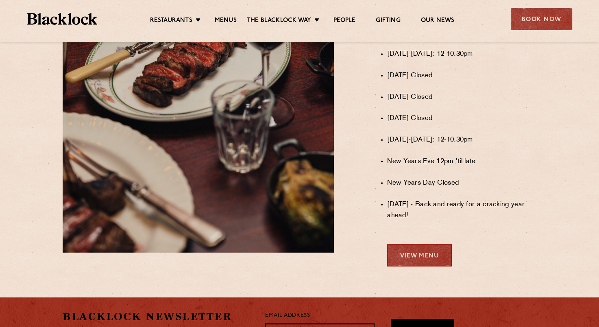  Describe the element at coordinates (542, 19) in the screenshot. I see `div: Book Now` at that location.